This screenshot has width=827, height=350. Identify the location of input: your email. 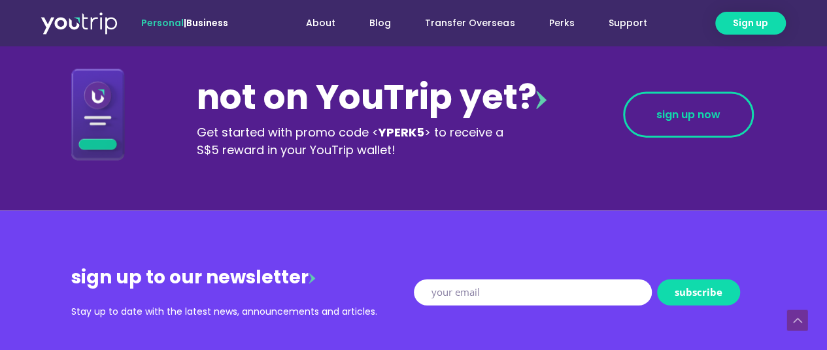
(533, 293).